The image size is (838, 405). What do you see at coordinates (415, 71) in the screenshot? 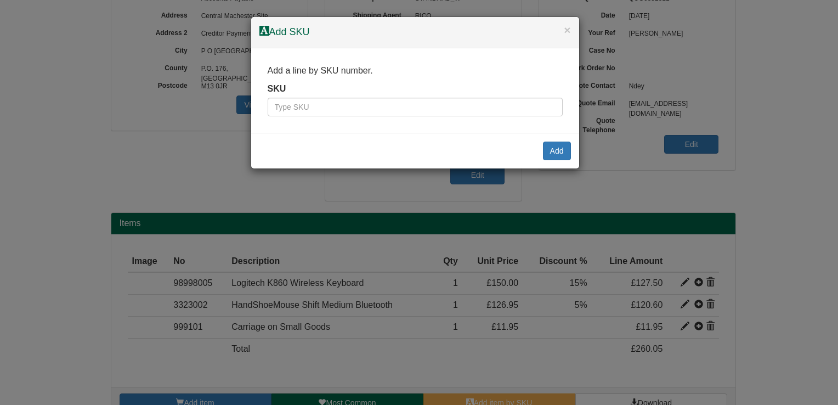
I see `p: Add a line by SKU number.` at bounding box center [415, 71].